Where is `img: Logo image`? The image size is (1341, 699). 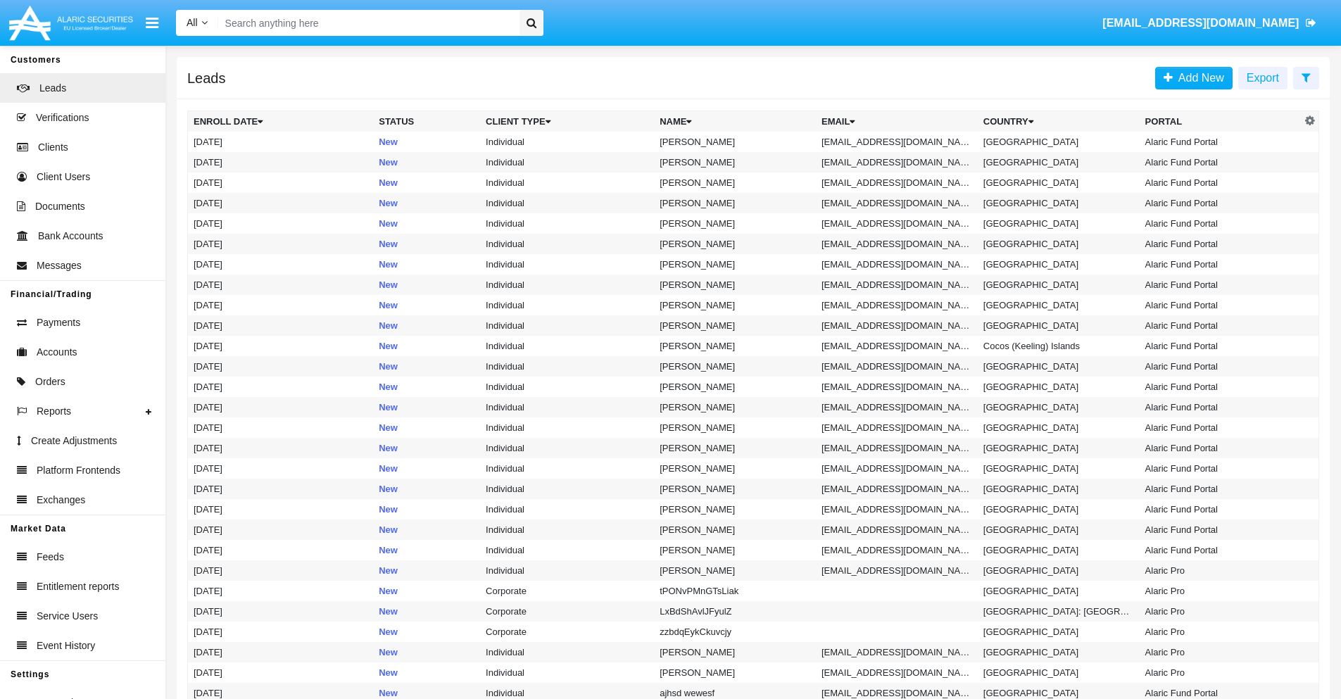
img: Logo image is located at coordinates (71, 23).